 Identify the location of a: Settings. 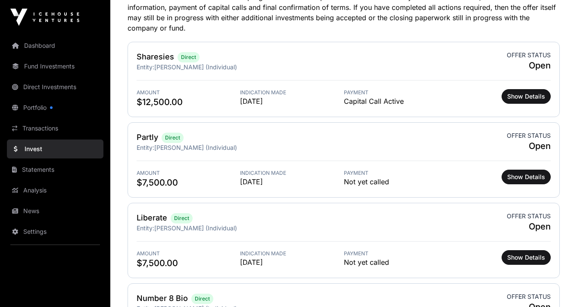
(55, 232).